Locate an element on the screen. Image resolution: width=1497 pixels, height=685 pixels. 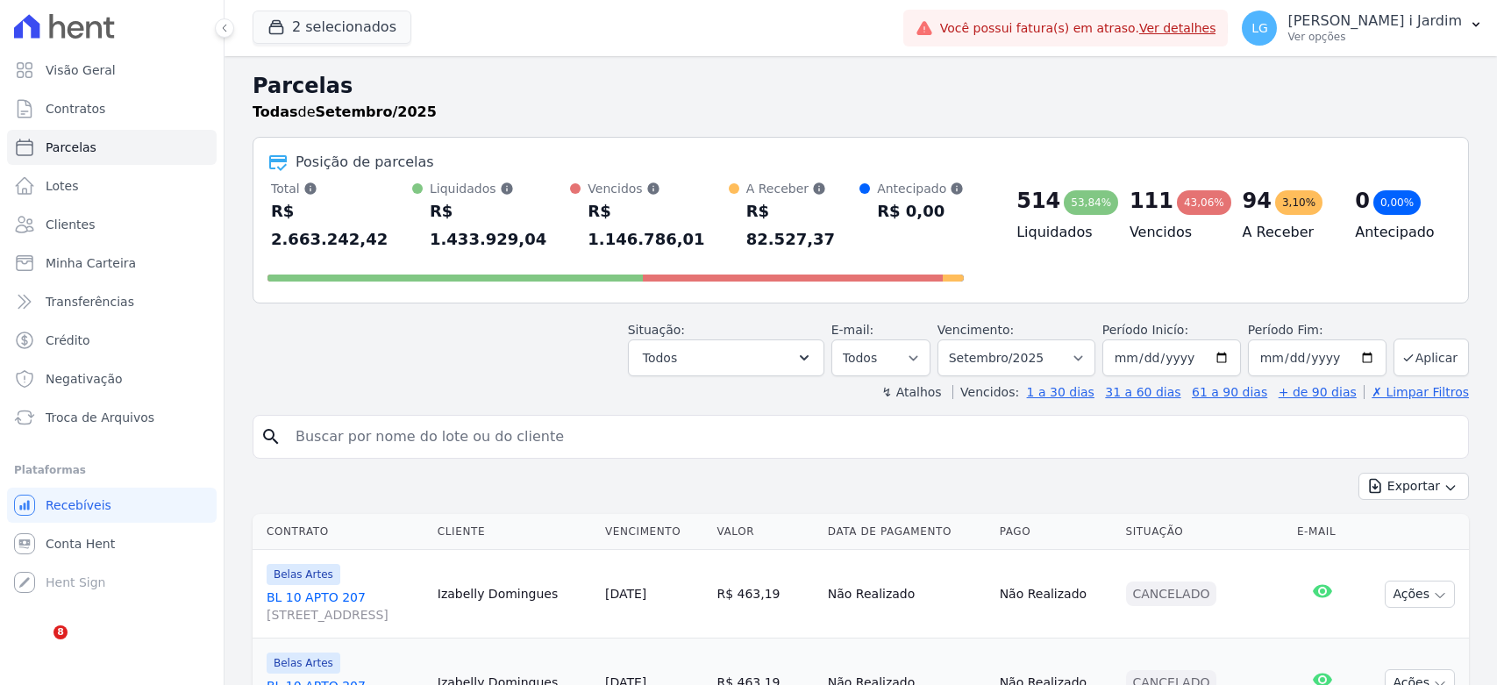
label: Período Inicío: is located at coordinates (1145, 330).